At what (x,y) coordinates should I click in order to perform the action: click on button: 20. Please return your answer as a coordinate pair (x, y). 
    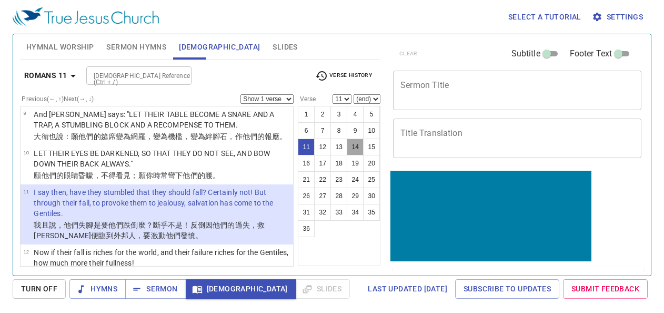
    Looking at the image, I should click on (372, 163).